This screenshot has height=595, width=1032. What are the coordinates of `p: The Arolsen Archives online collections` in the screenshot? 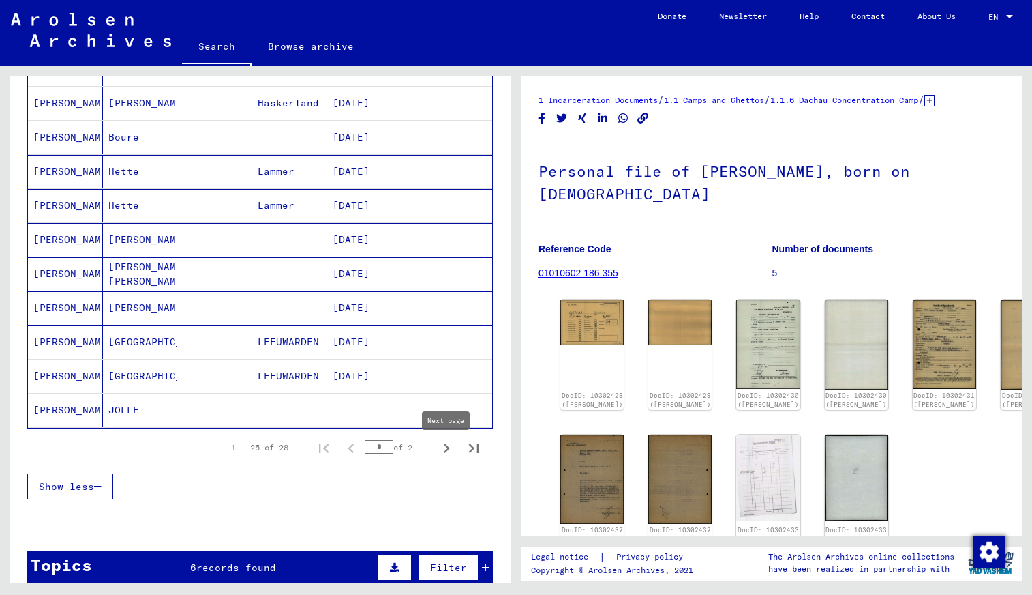 It's located at (861, 556).